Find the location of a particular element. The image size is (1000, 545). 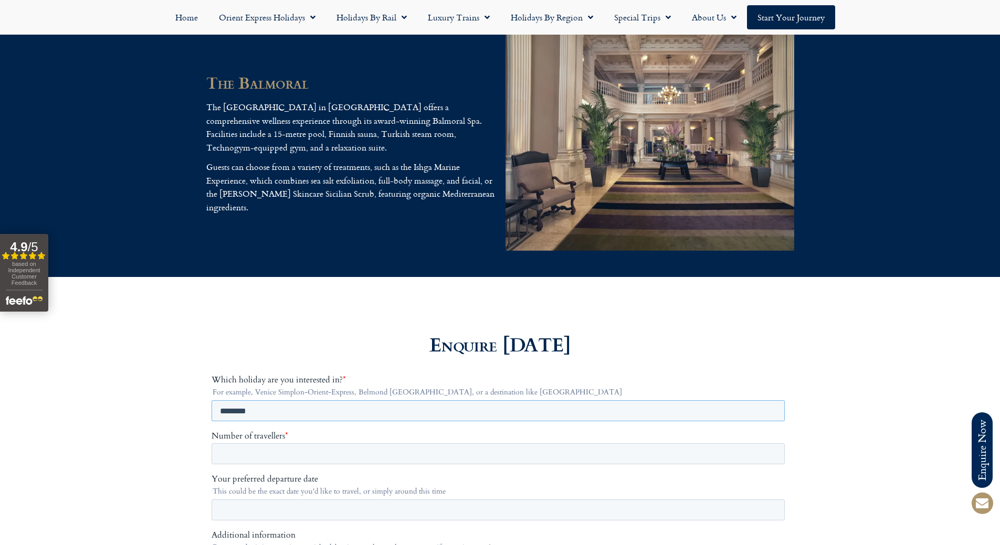

input: By email is located at coordinates (6, 375).